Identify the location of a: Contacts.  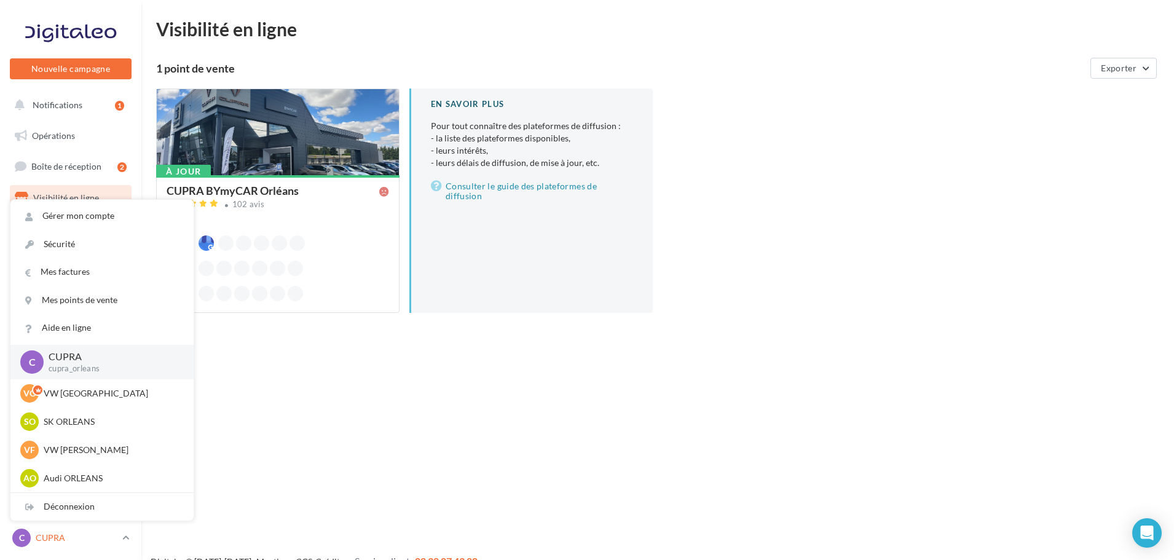
(71, 259).